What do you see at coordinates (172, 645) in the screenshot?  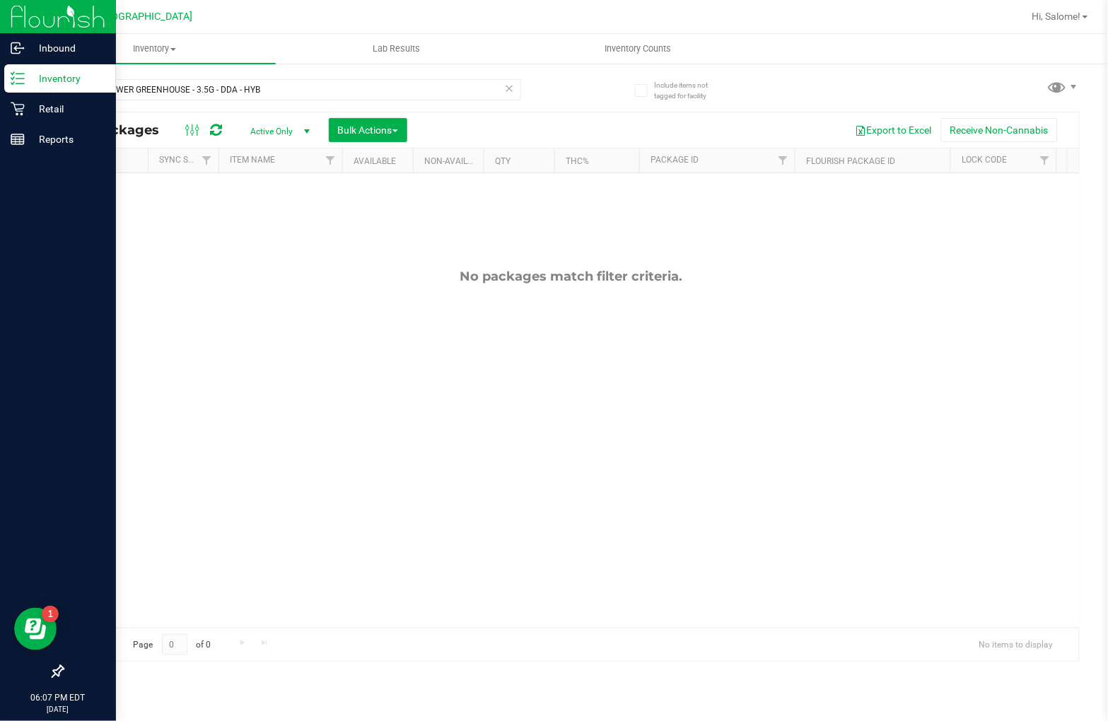 I see `span: Page of 0` at bounding box center [172, 645].